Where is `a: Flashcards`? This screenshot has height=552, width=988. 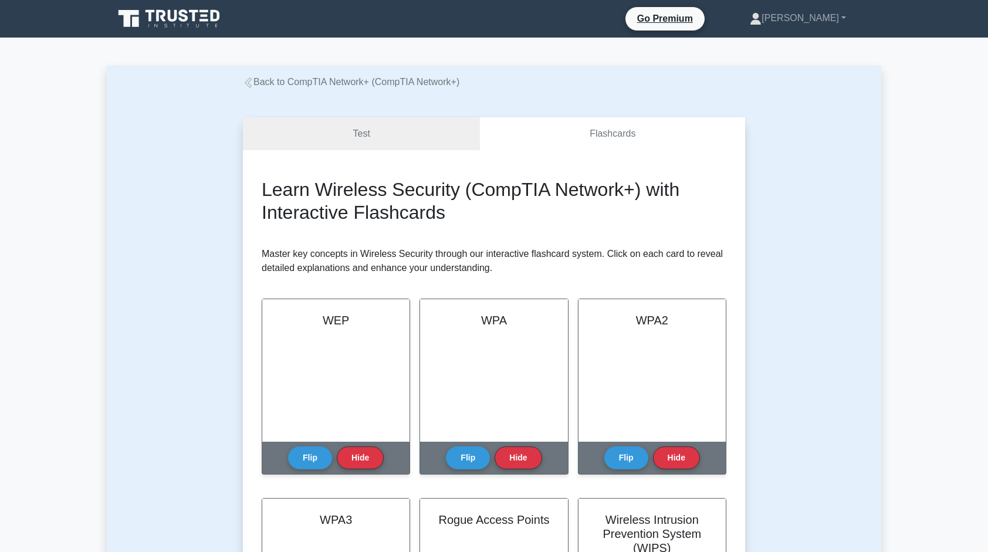 a: Flashcards is located at coordinates (612, 134).